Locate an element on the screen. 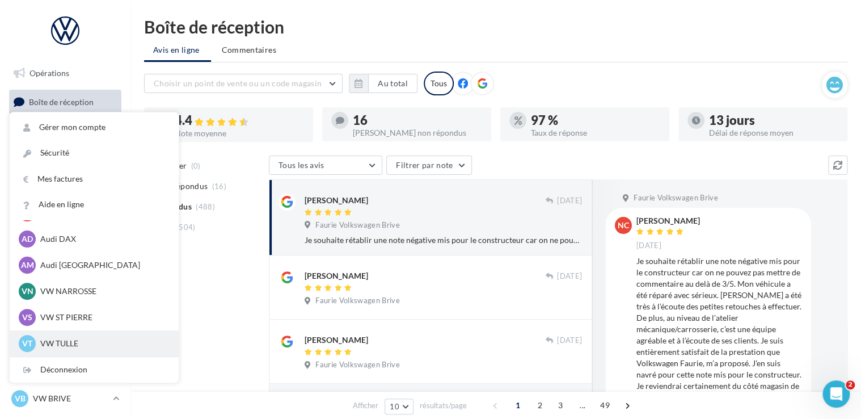 Image resolution: width=861 pixels, height=419 pixels. span: 1 is located at coordinates (518, 405).